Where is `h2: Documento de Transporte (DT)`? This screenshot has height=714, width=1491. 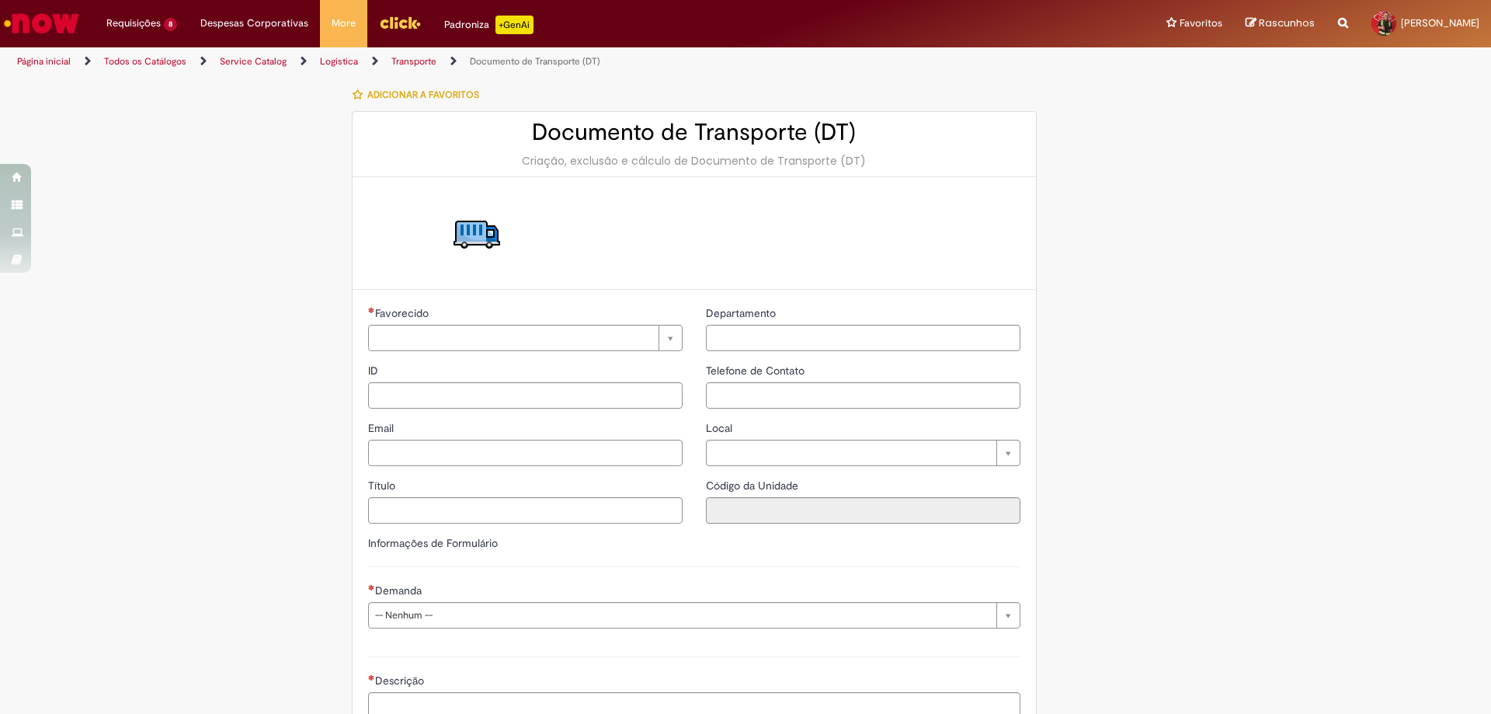
h2: Documento de Transporte (DT) is located at coordinates (694, 132).